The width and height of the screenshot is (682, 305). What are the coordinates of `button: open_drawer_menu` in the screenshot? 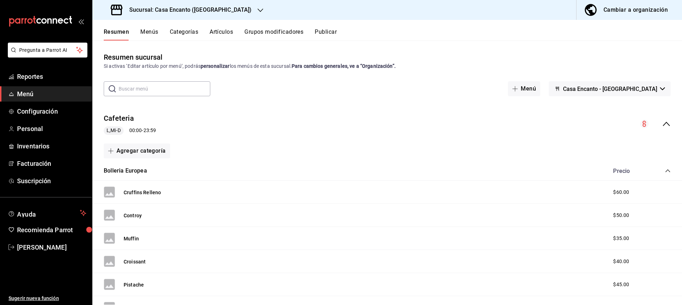 It's located at (81, 21).